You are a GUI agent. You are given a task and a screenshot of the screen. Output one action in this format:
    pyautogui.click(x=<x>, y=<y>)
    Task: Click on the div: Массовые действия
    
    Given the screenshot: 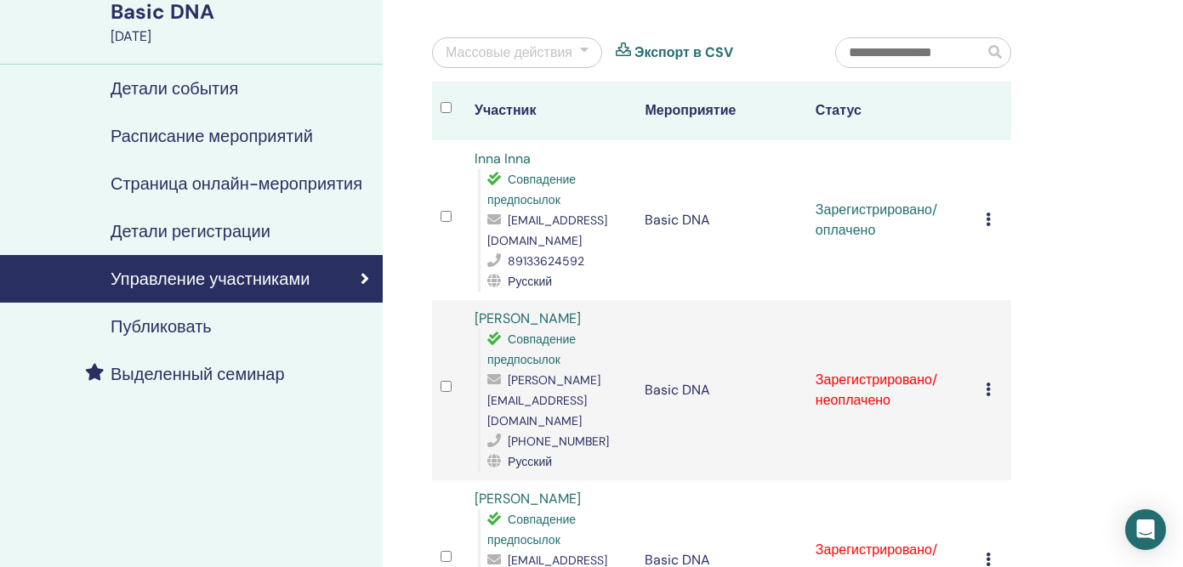 What is the action you would take?
    pyautogui.click(x=508, y=53)
    